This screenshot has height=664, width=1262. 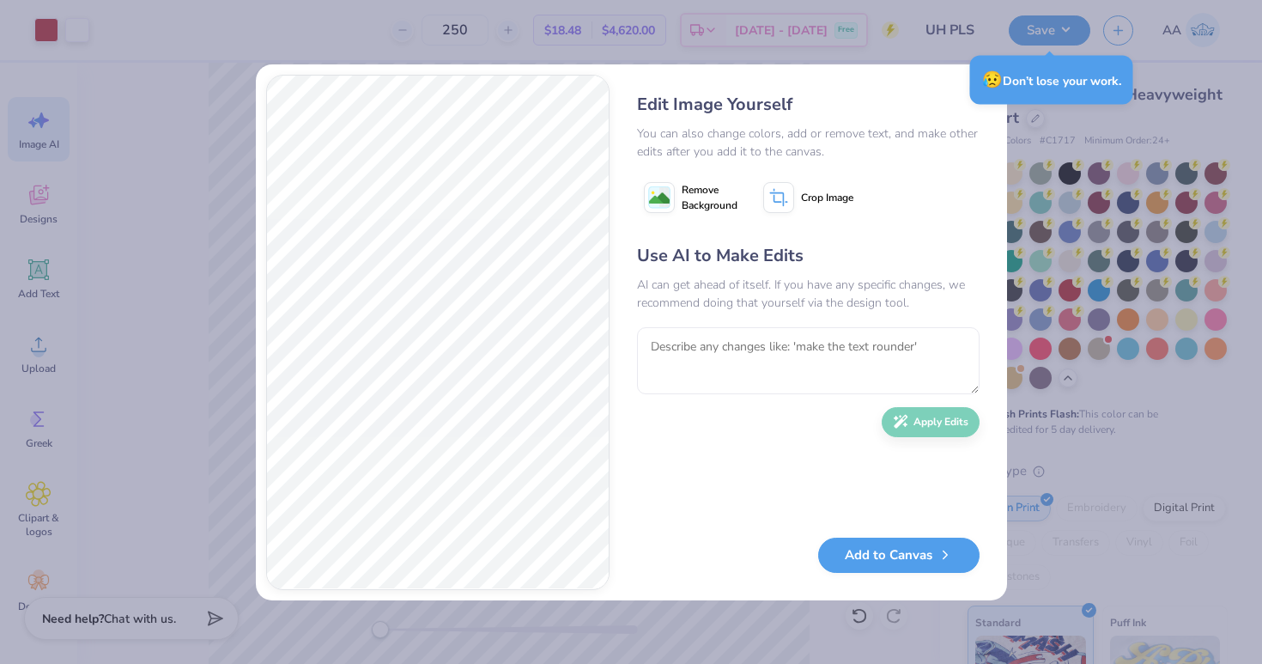 What do you see at coordinates (808, 294) in the screenshot?
I see `div: AI can get ahead of itself. If you have any specific changes, we recommend doing that yourself vi...` at bounding box center [808, 294].